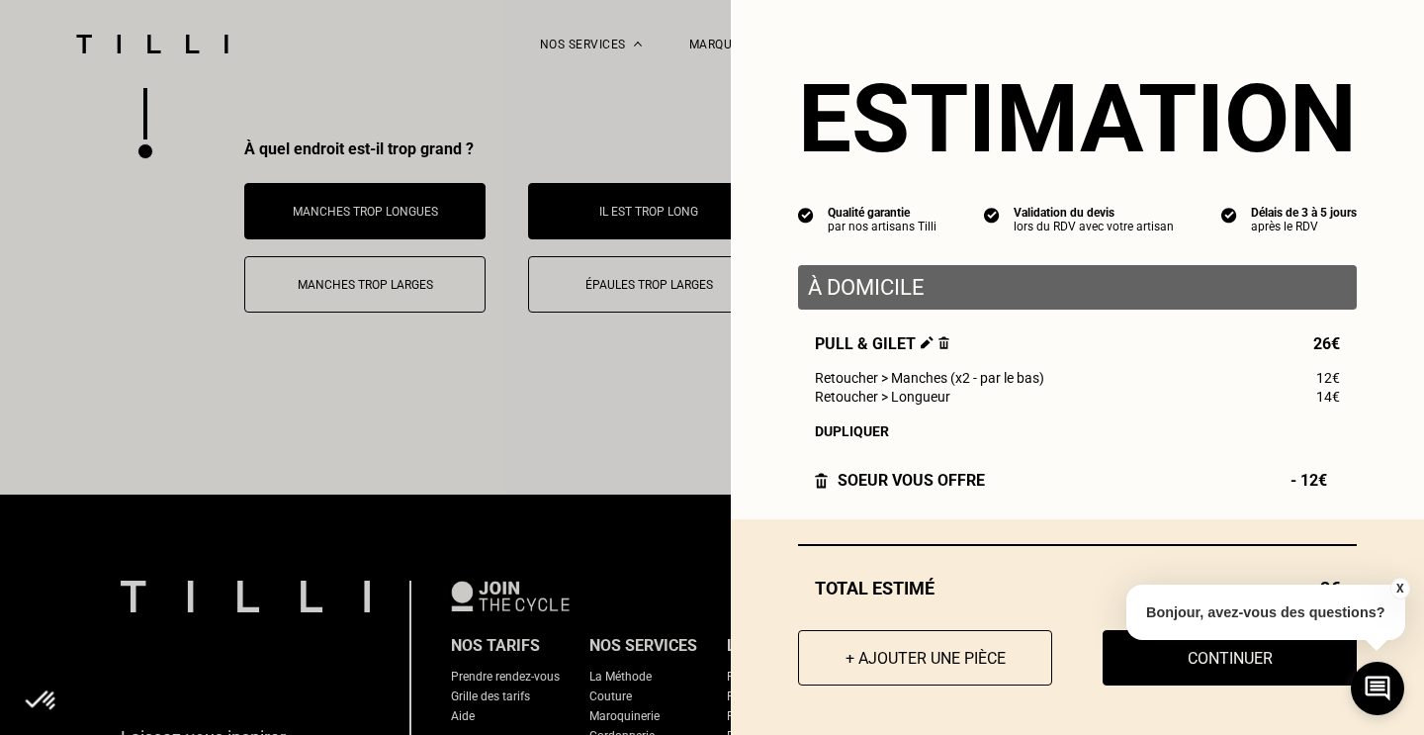  I want to click on span: 26€, so click(1326, 343).